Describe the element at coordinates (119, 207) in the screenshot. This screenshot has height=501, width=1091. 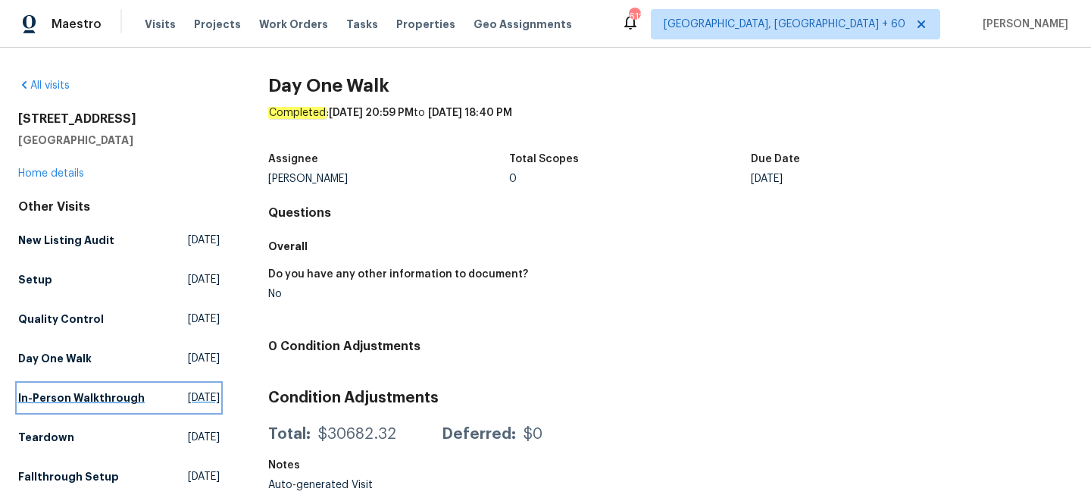
I see `div: Other Visits` at that location.